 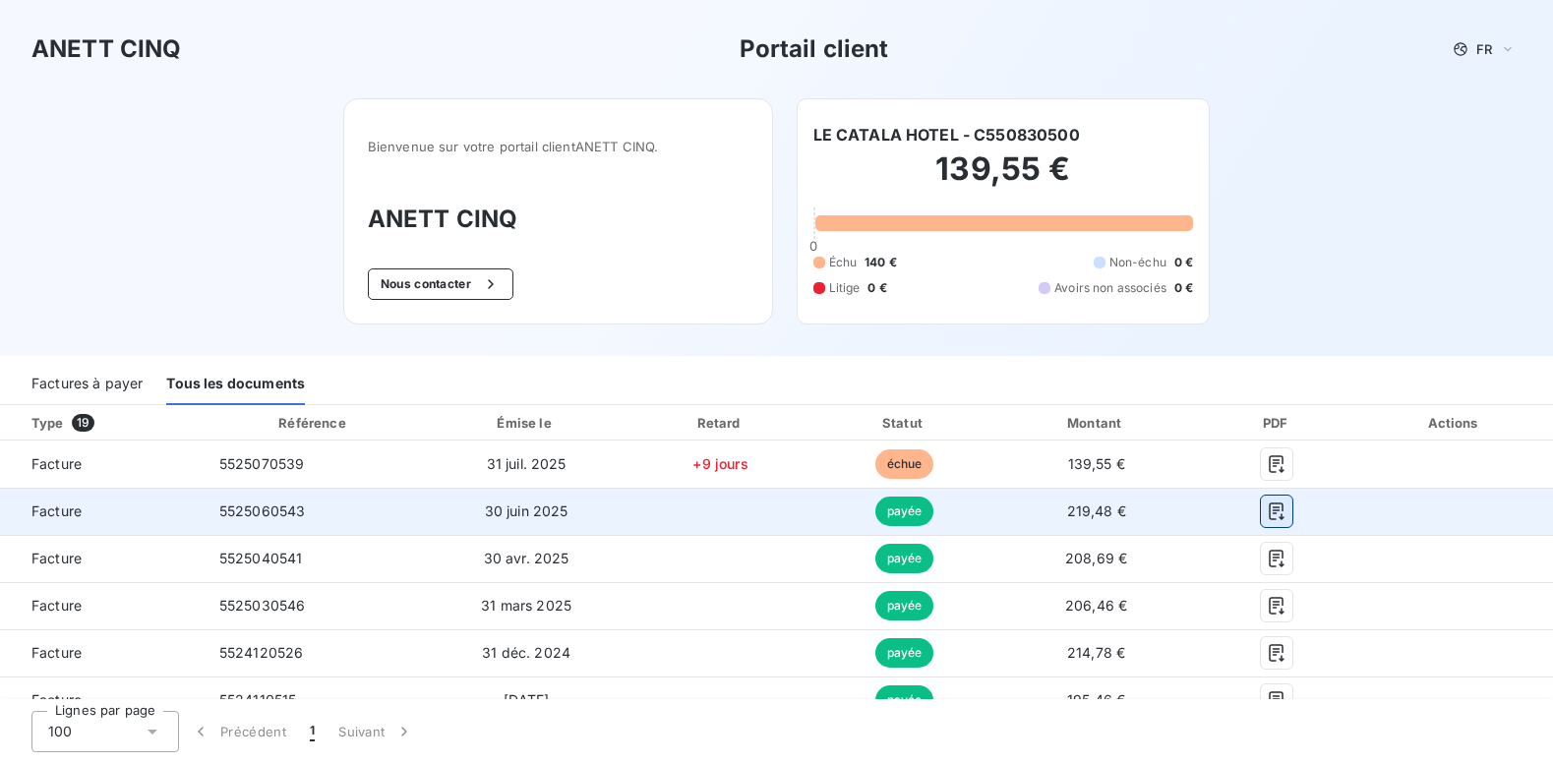 What do you see at coordinates (814, 49) in the screenshot?
I see `h3: Portail client` at bounding box center [814, 49].